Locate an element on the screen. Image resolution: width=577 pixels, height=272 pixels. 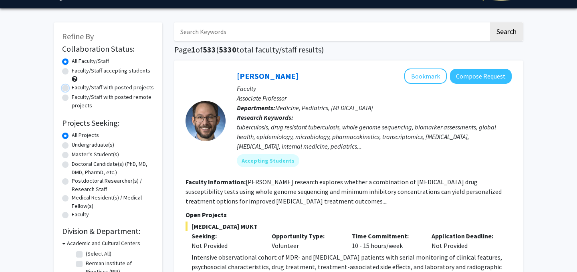
div: 10 - 15 hours/week is located at coordinates (386, 241).